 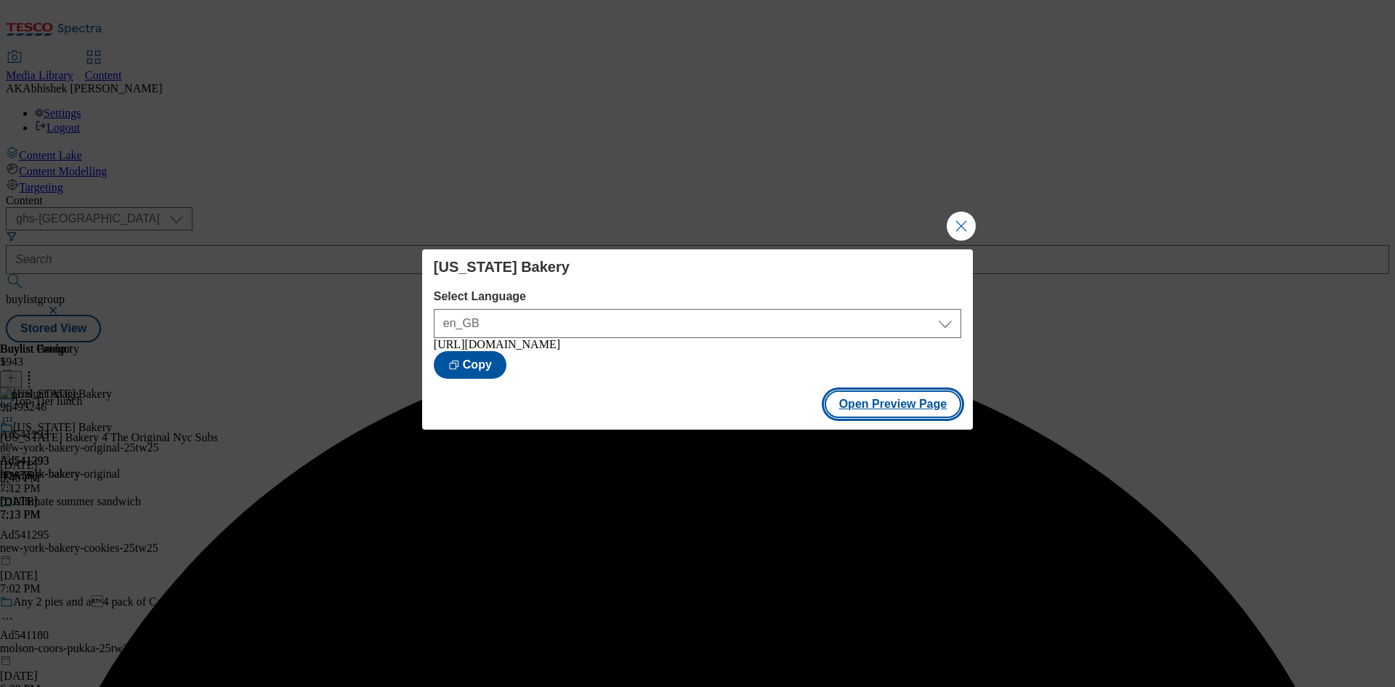 What do you see at coordinates (893, 404) in the screenshot?
I see `button: Open Preview Page` at bounding box center [893, 404].